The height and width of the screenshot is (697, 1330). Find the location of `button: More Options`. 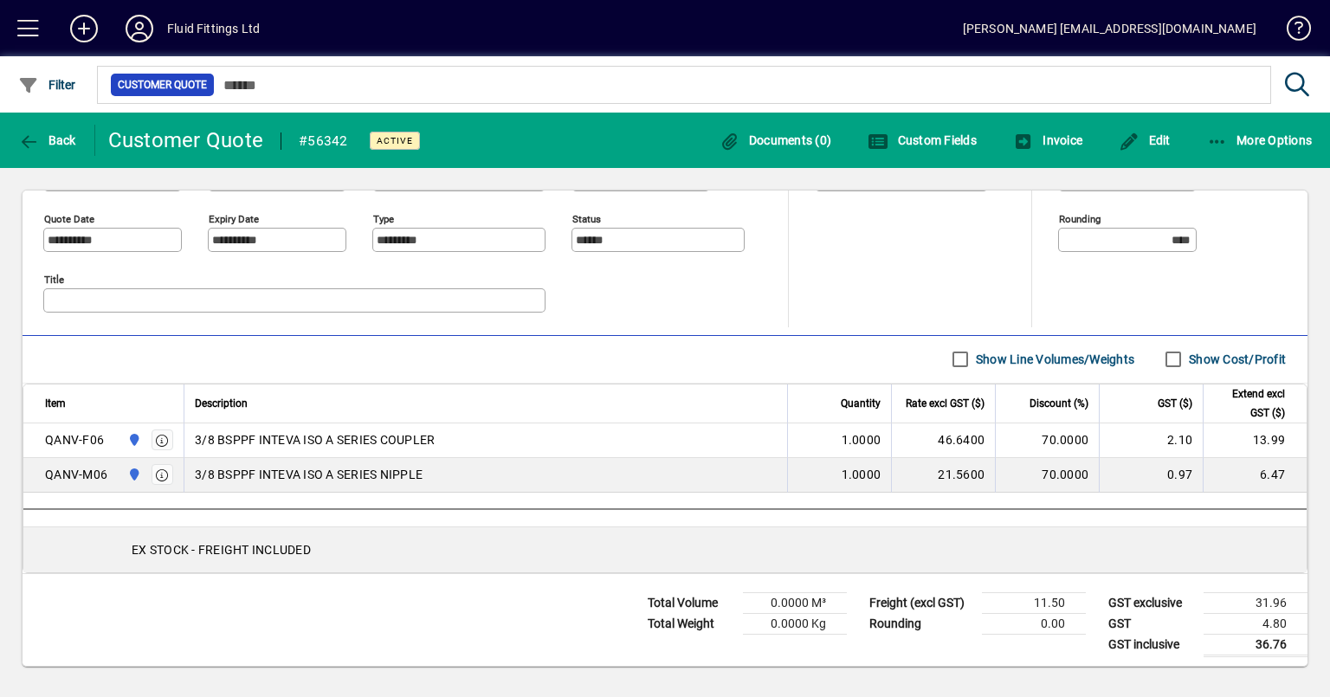

button: More Options is located at coordinates (1260, 140).